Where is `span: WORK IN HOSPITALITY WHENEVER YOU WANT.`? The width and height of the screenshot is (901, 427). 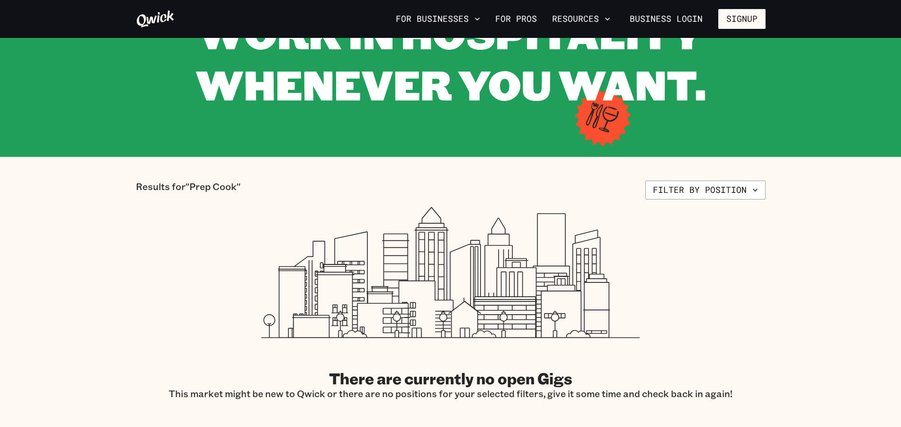 span: WORK IN HOSPITALITY WHENEVER YOU WANT. is located at coordinates (451, 58).